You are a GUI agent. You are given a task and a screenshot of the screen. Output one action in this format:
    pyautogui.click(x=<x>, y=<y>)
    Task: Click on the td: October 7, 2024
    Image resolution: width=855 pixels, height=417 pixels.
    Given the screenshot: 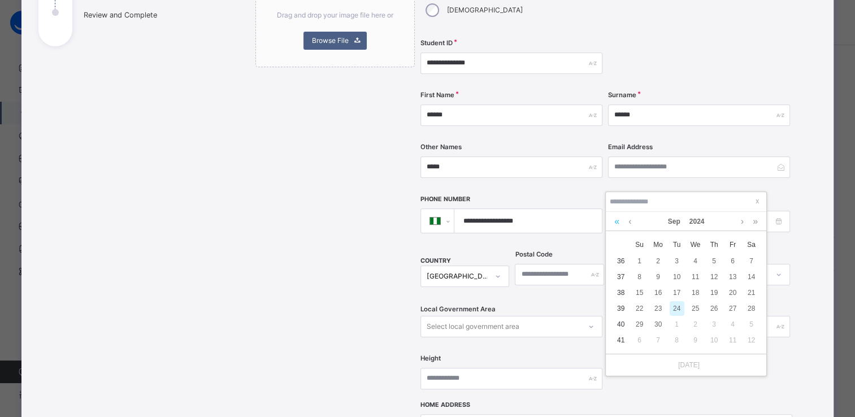 What is the action you would take?
    pyautogui.click(x=658, y=340)
    